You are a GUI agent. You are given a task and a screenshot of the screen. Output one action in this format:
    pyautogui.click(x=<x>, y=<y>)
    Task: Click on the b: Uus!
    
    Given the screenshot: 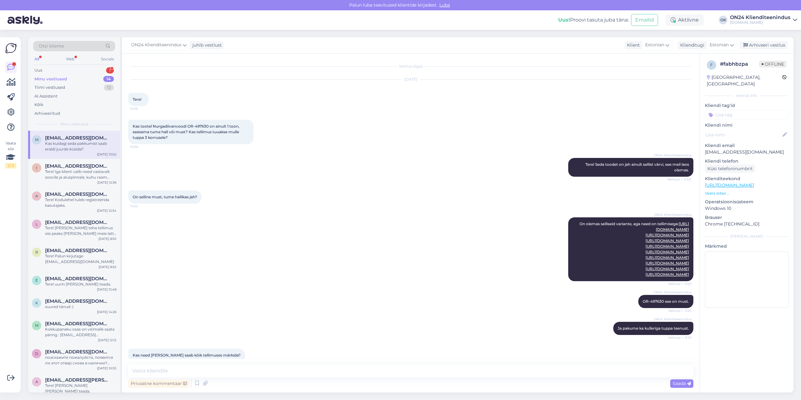 What is the action you would take?
    pyautogui.click(x=564, y=20)
    